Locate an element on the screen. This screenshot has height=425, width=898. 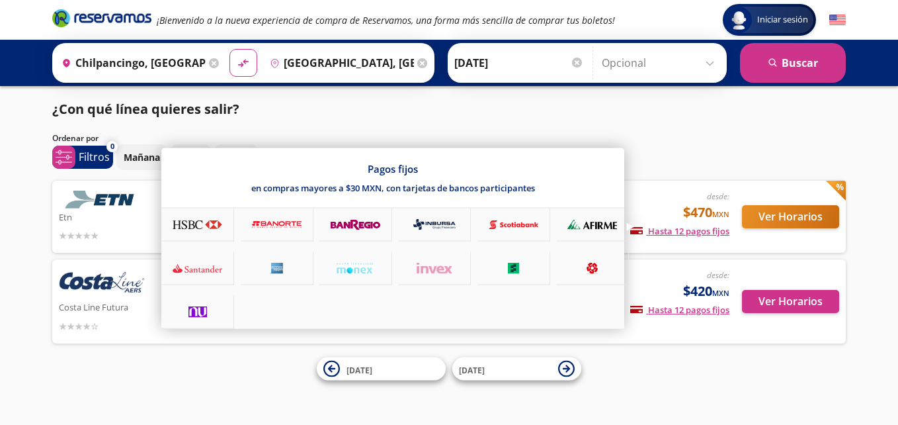
input: Opcional is located at coordinates (661, 63).